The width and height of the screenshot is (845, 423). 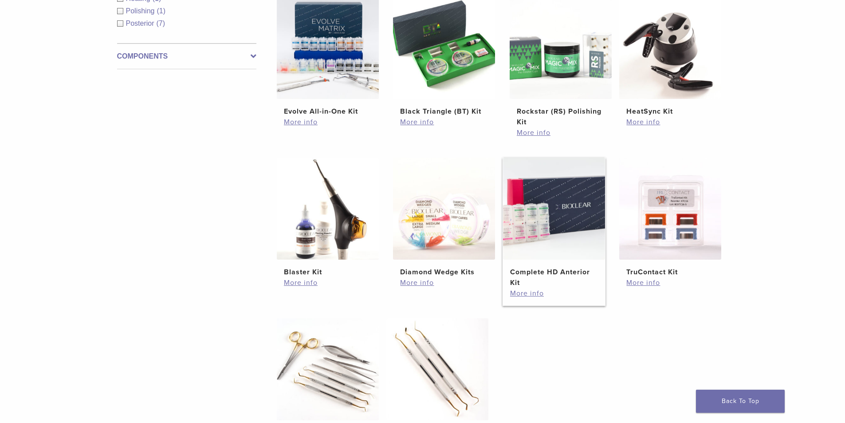 I want to click on img: Complete HD Anterior Kit, so click(x=554, y=208).